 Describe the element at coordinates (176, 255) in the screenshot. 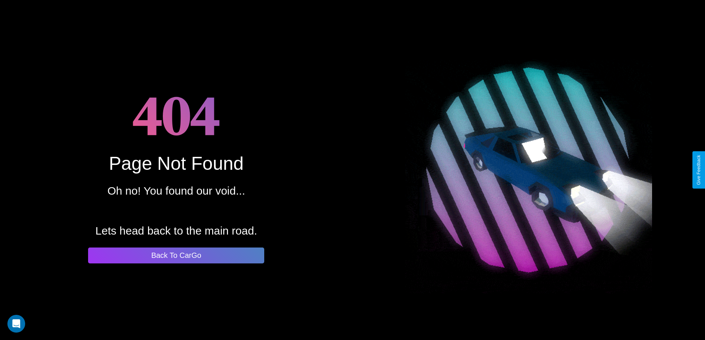

I see `button: Back To CarGo` at that location.